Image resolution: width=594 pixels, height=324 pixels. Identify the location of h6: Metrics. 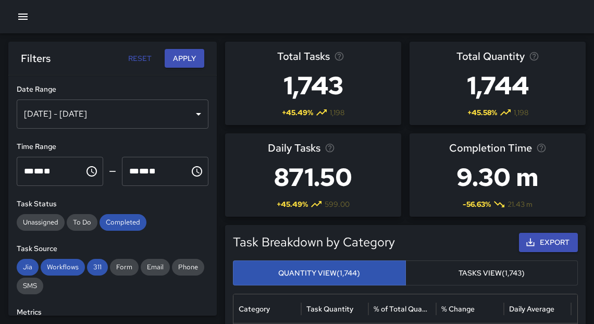
(113, 313).